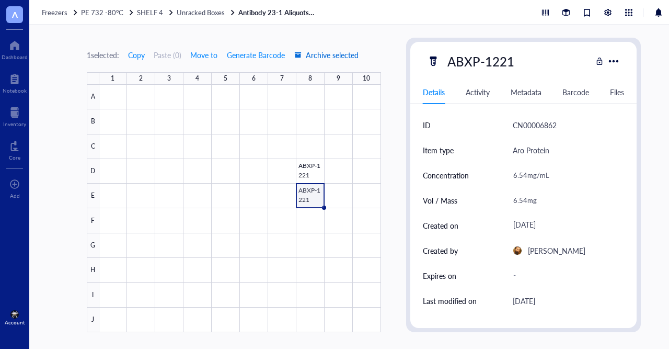  What do you see at coordinates (201, 12) in the screenshot?
I see `span: Unracked Boxes` at bounding box center [201, 12].